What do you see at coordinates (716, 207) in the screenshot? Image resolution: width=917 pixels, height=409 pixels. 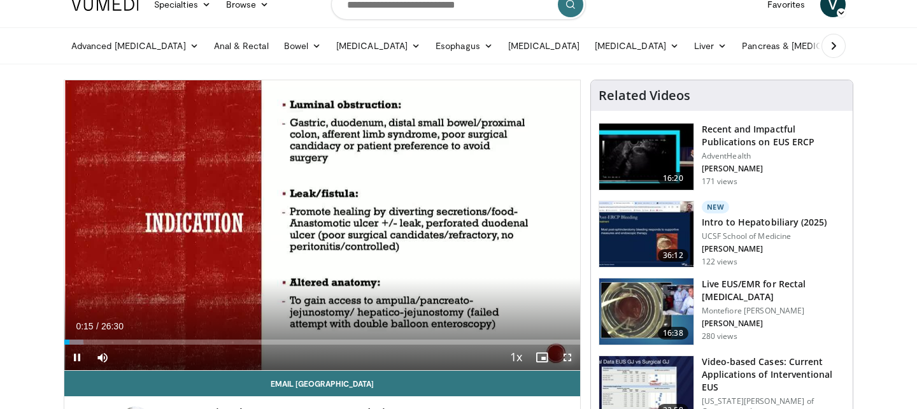 I see `p: New` at bounding box center [716, 207].